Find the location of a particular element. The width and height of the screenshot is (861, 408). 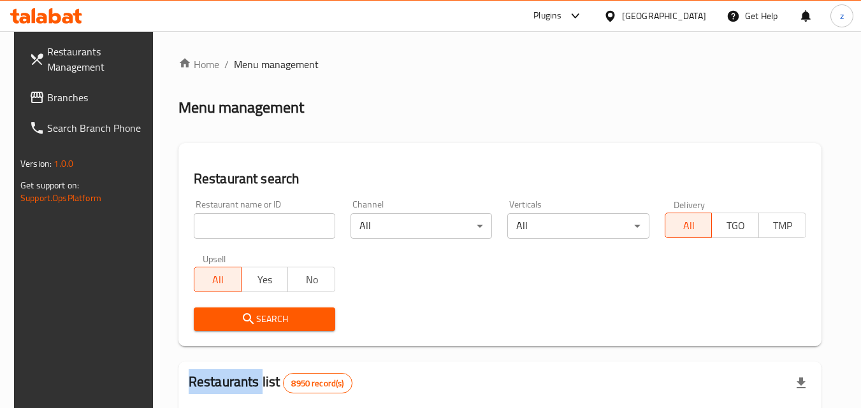

div: Plugins is located at coordinates (547, 16).